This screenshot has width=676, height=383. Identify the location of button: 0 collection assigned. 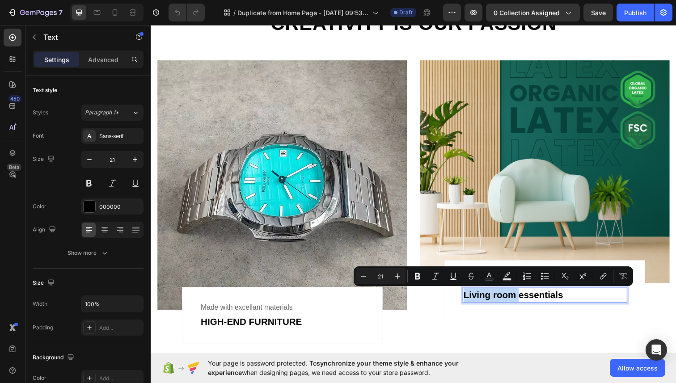
(533, 13).